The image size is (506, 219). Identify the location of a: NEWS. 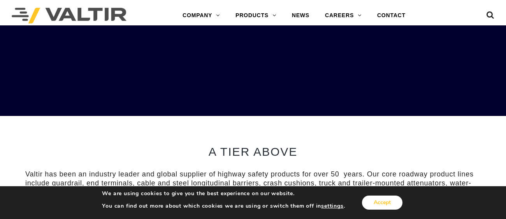
(301, 16).